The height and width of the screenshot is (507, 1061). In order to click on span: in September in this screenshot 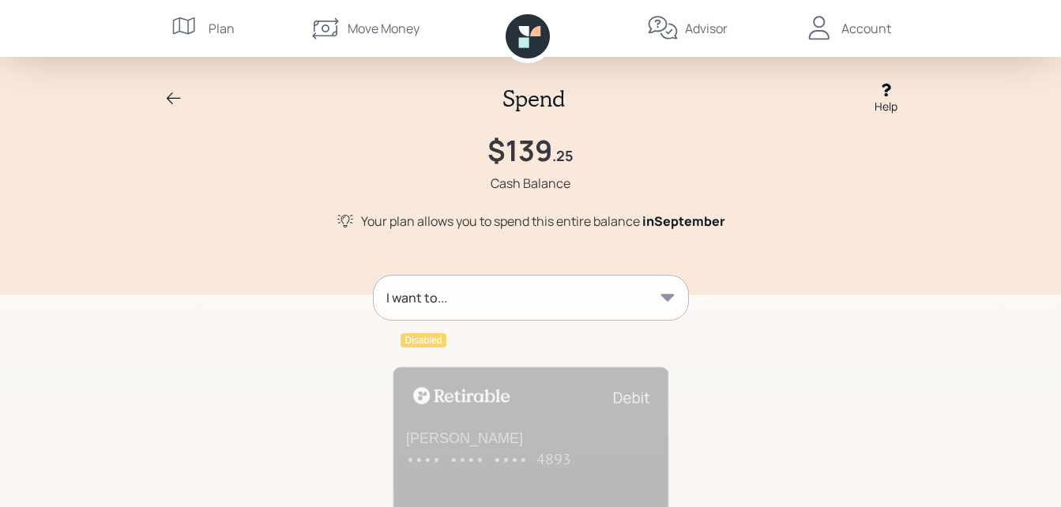, I will do `click(683, 221)`.